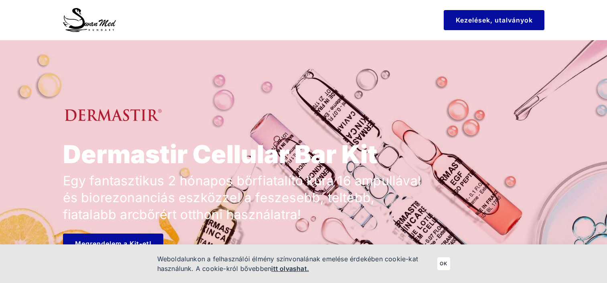 The height and width of the screenshot is (283, 607). I want to click on p: Egy fantasztikus 2 hónapos bőrfiatalító kúra 16 ampullával és biorezonanciás eszközzel a feszeseb..., so click(244, 198).